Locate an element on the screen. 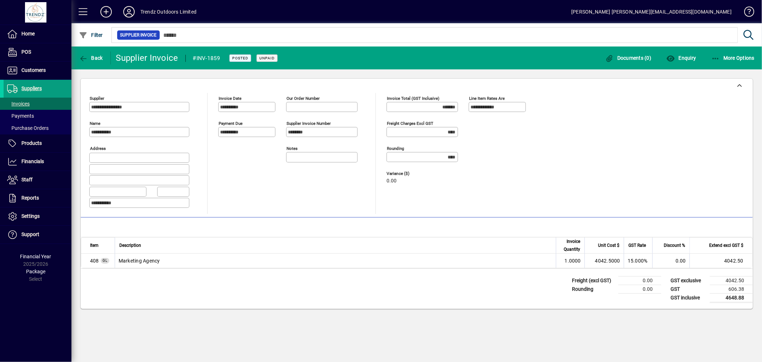 Image resolution: width=762 pixels, height=362 pixels. span: Purchase Orders is located at coordinates (28, 128).